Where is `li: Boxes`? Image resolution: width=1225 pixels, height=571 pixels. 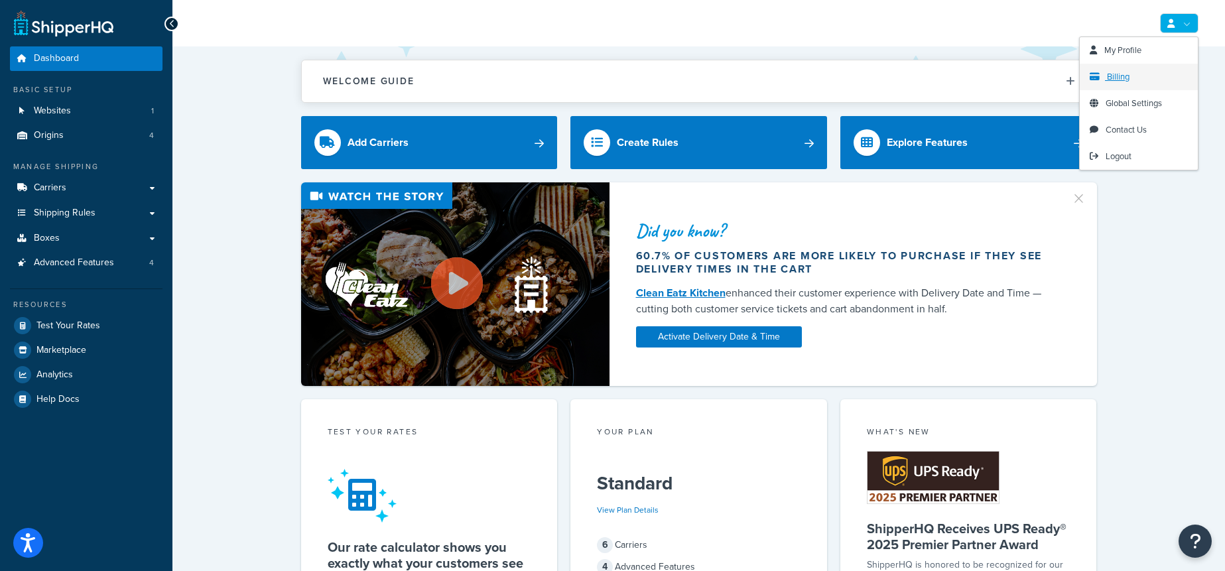
li: Boxes is located at coordinates (86, 238).